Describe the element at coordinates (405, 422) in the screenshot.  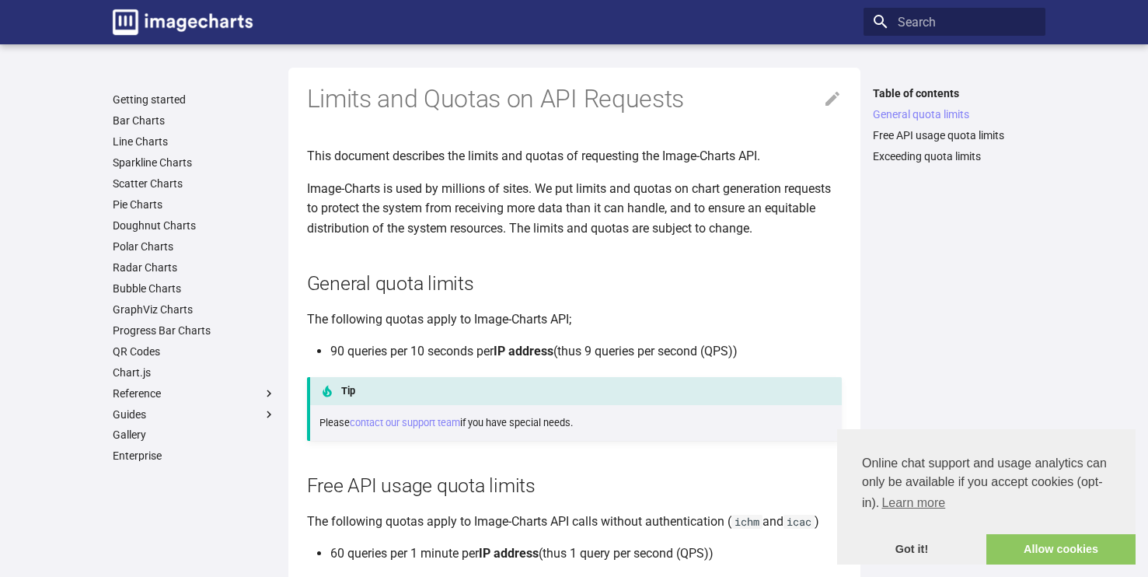
I see `a: contact our support team` at that location.